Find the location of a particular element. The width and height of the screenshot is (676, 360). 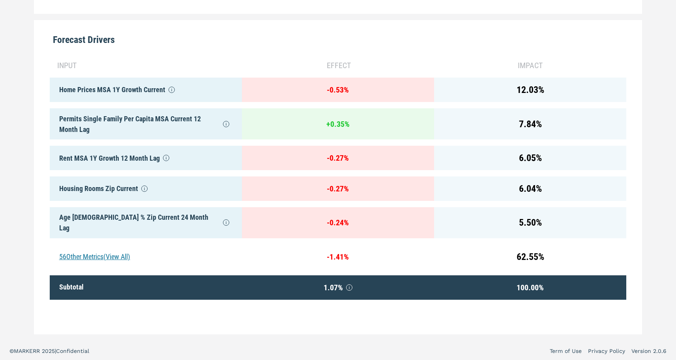

div: 6.04 % is located at coordinates (530, 189).